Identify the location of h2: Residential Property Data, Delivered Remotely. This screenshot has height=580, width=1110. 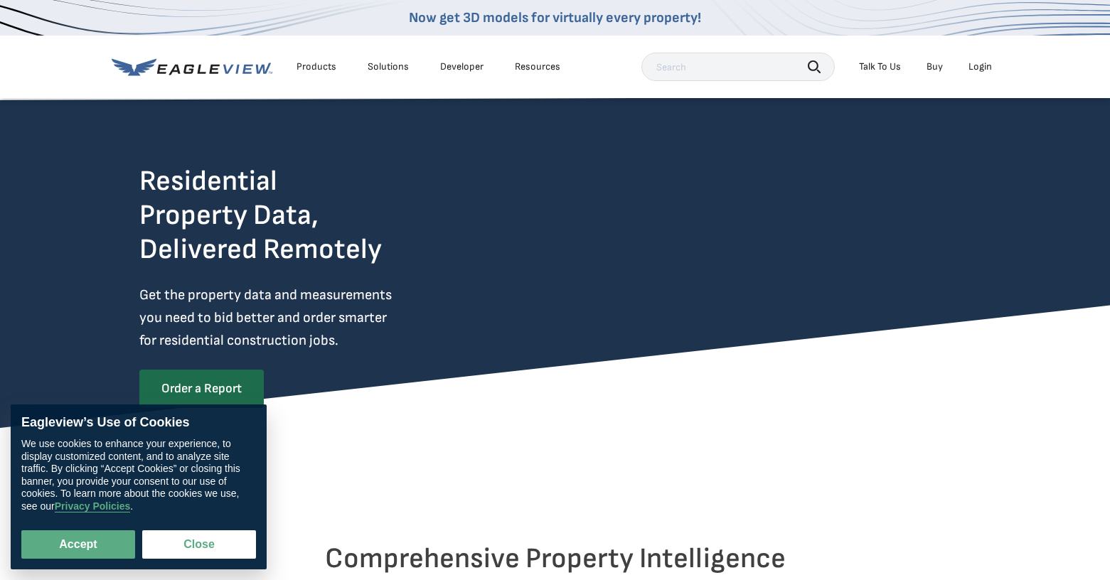
(260, 215).